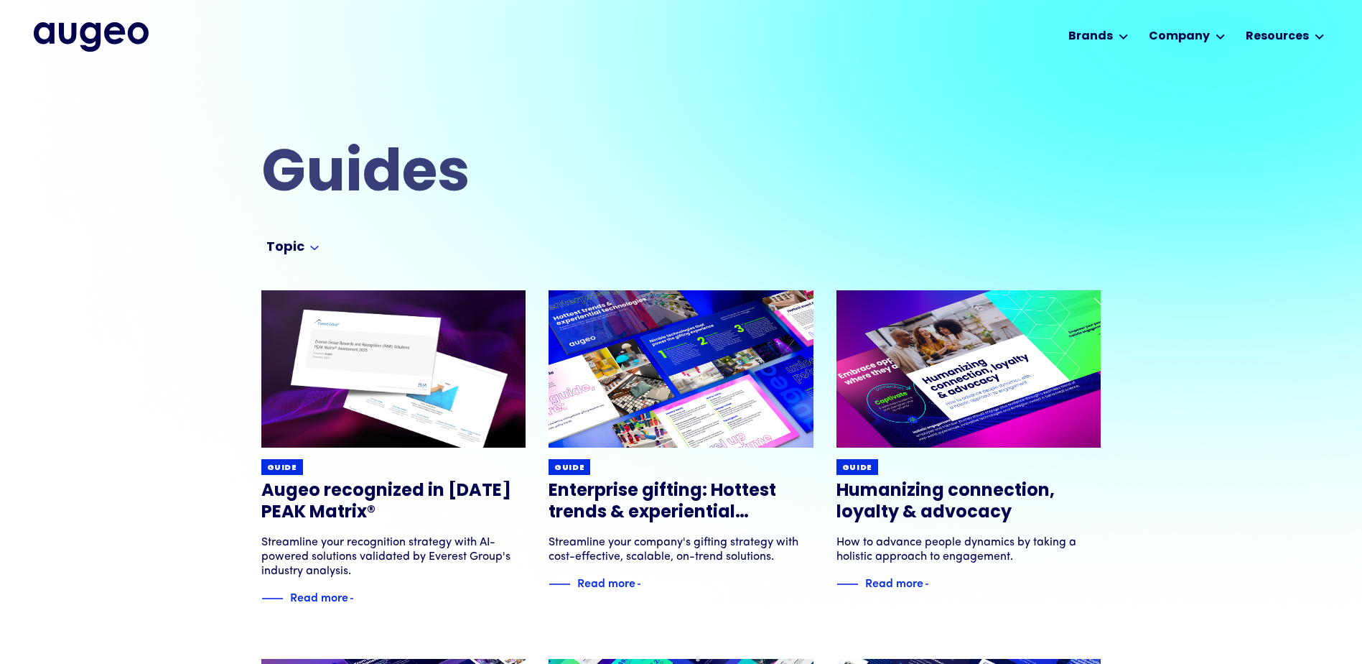 The width and height of the screenshot is (1362, 664). What do you see at coordinates (681, 502) in the screenshot?
I see `h3: Enterprise gifting: Hottest trends & experiential technologies` at bounding box center [681, 502].